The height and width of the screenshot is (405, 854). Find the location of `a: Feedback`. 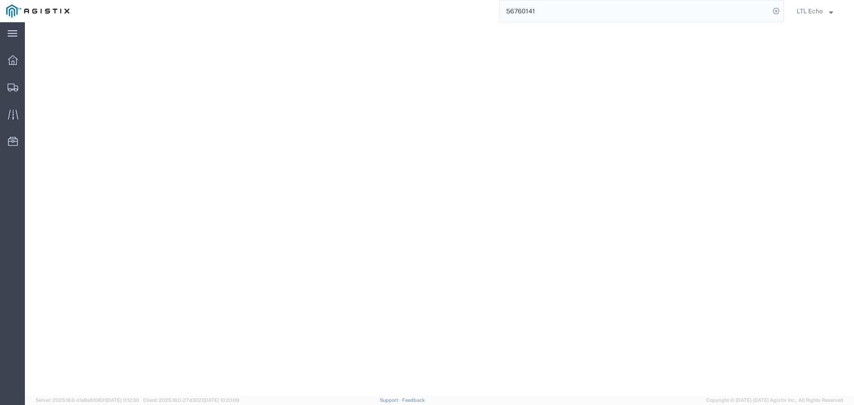

a: Feedback is located at coordinates (413, 400).